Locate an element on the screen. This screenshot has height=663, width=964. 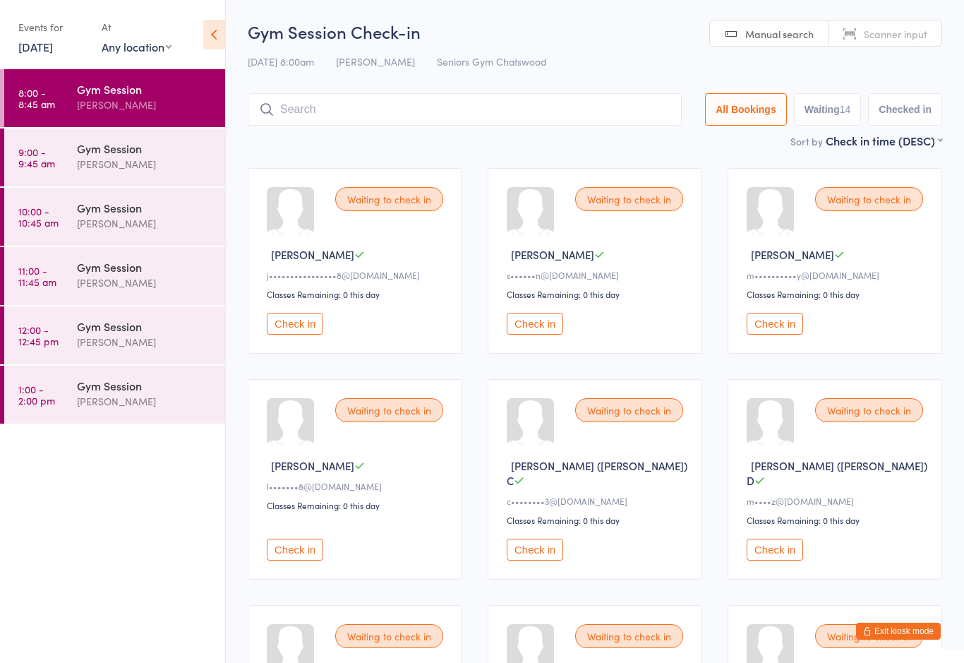
span: Seniors Gym Chatswood is located at coordinates (492, 61).